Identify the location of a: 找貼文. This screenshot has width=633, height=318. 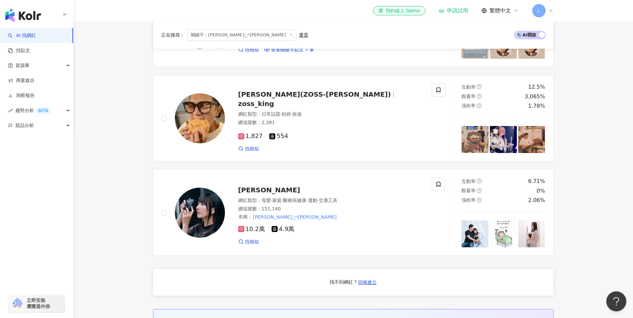
(19, 51).